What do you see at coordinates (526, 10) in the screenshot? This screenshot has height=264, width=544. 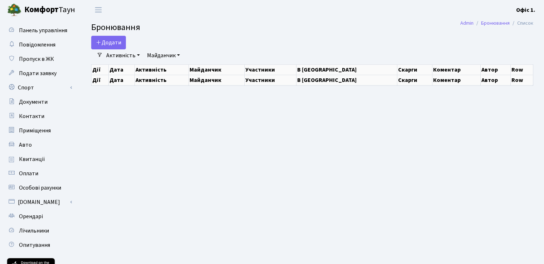 I see `a: Офіс 1.` at bounding box center [526, 10].